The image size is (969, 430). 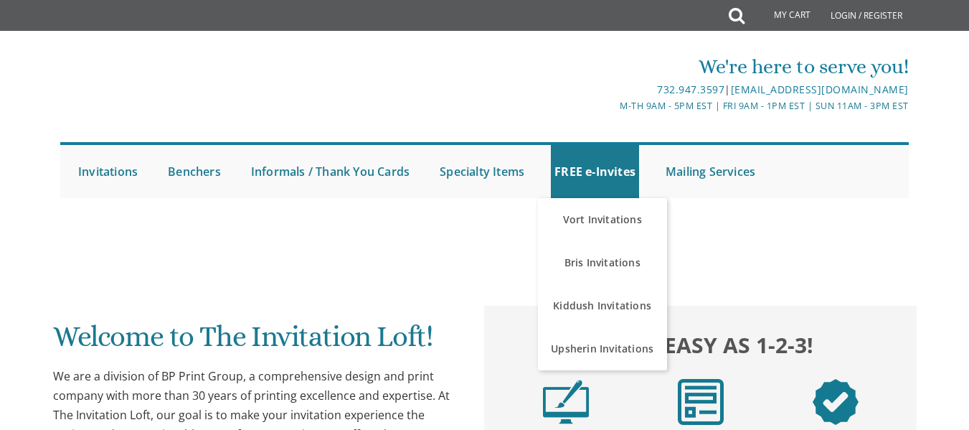 What do you see at coordinates (836, 402) in the screenshot?
I see `img: step3.png` at bounding box center [836, 402].